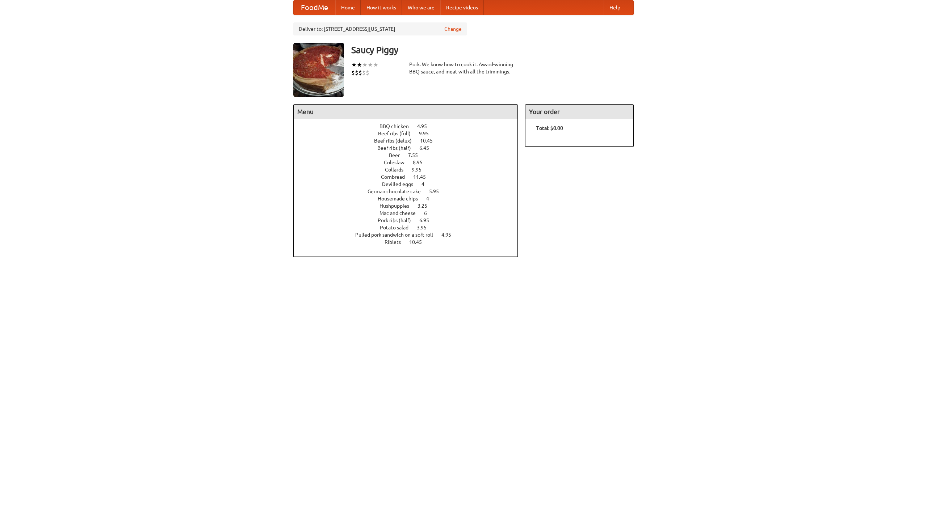  I want to click on span: 6.45, so click(428, 148).